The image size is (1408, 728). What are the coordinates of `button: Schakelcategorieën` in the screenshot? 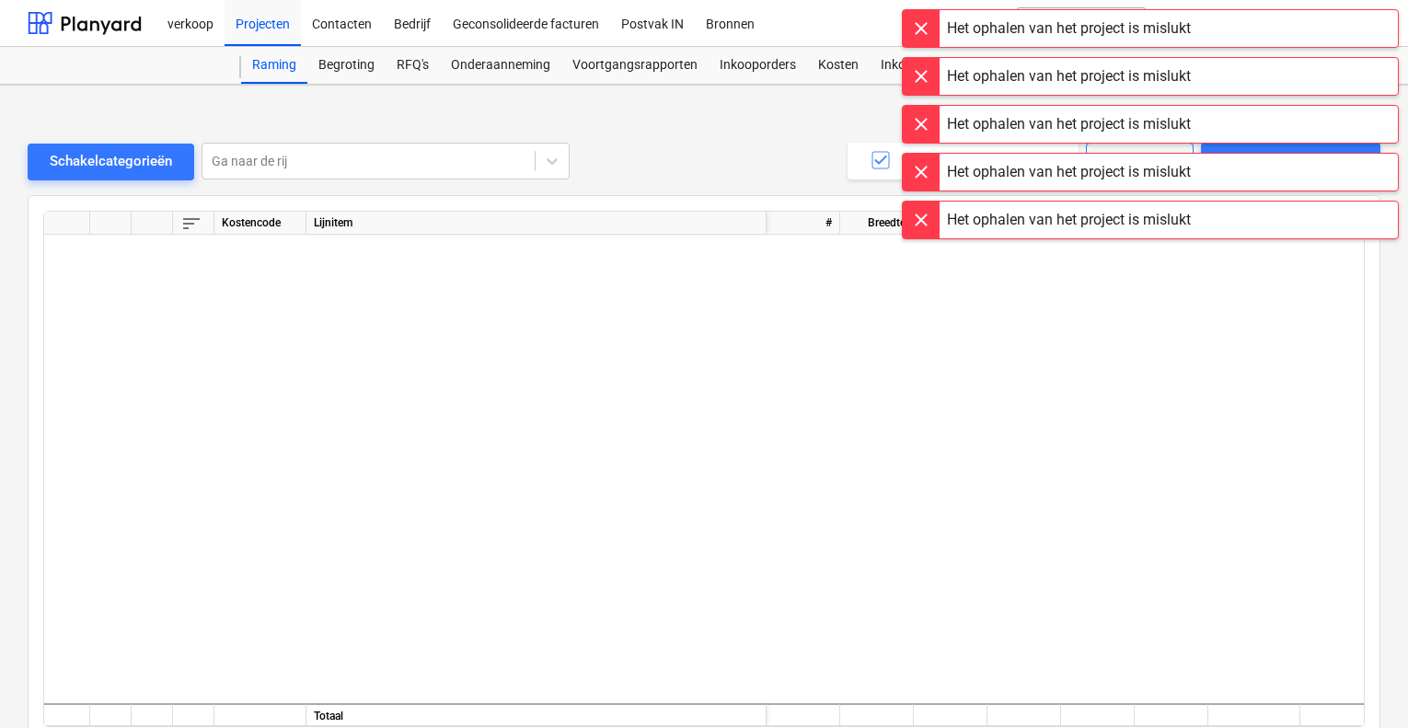 It's located at (110, 162).